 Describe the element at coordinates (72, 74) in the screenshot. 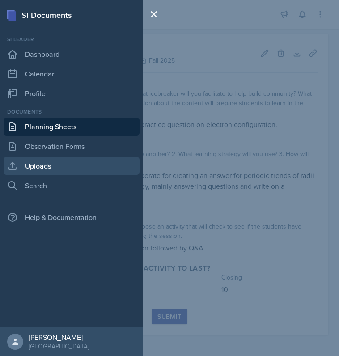

I see `a: Calendar` at that location.